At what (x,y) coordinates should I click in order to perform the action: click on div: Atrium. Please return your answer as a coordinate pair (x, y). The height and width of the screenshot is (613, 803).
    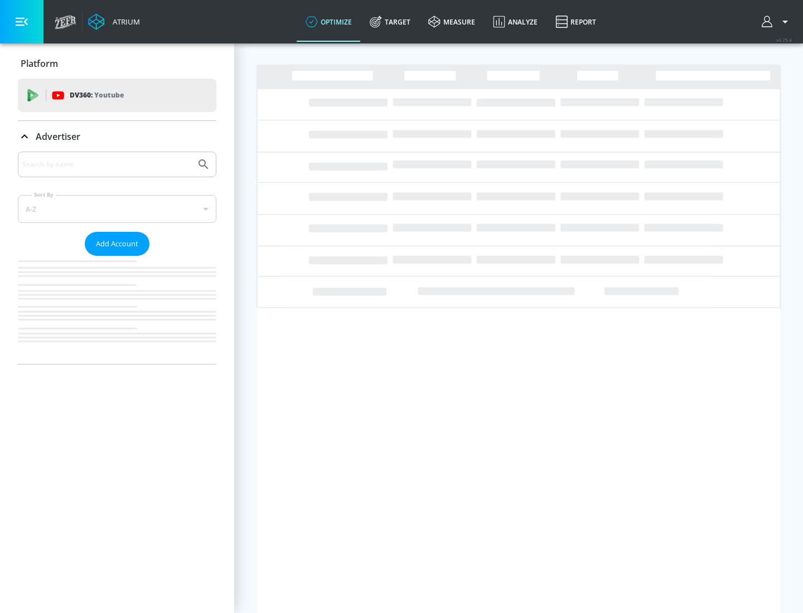
    Looking at the image, I should click on (124, 22).